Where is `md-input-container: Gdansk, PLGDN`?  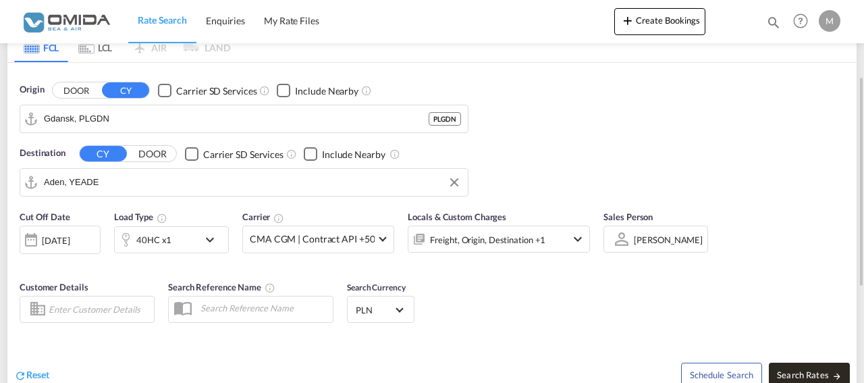
md-input-container: Gdansk, PLGDN is located at coordinates (244, 119).